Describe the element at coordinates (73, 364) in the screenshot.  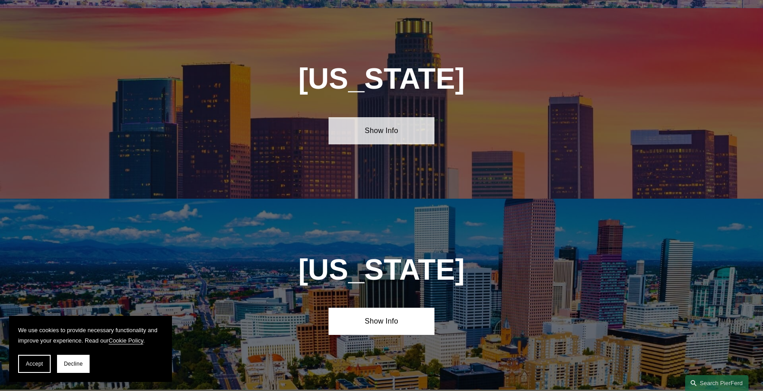
I see `span: Decline` at that location.